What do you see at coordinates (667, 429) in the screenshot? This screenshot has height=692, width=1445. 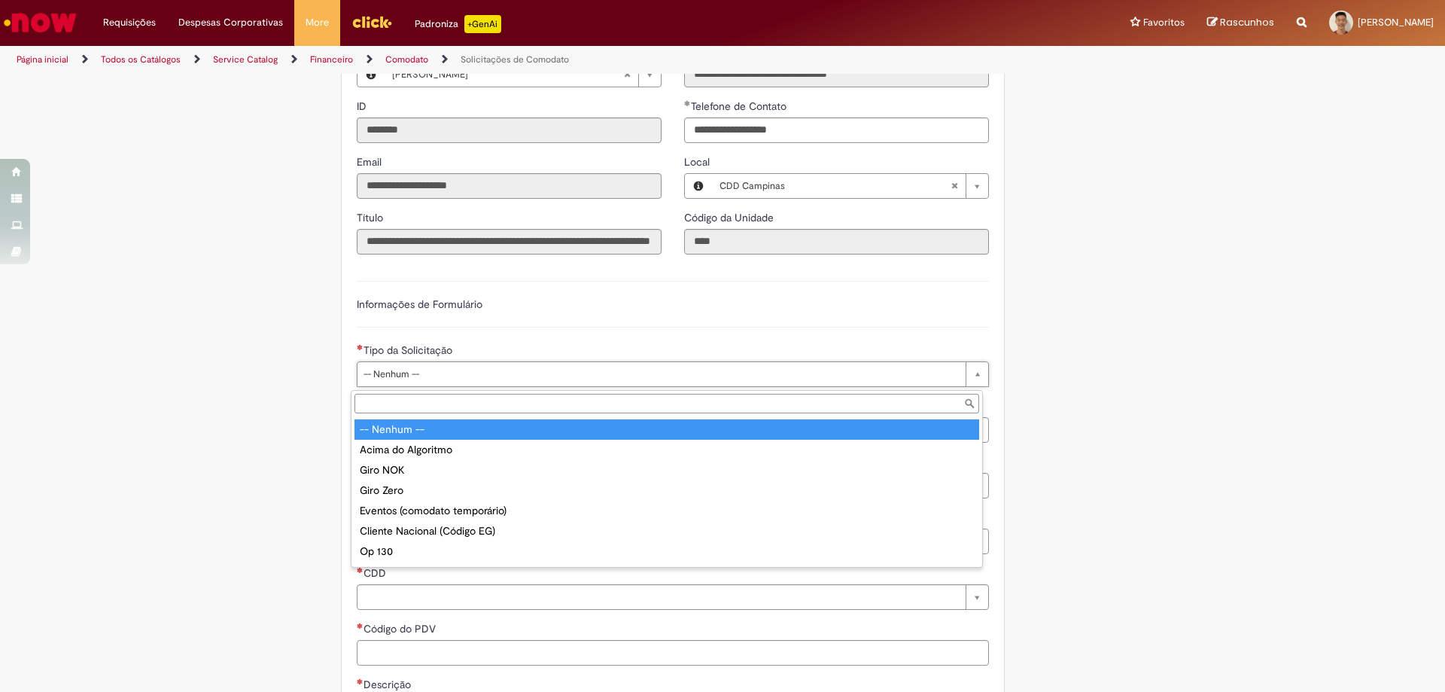 I see `div: -- Nenhum --` at bounding box center [667, 429].